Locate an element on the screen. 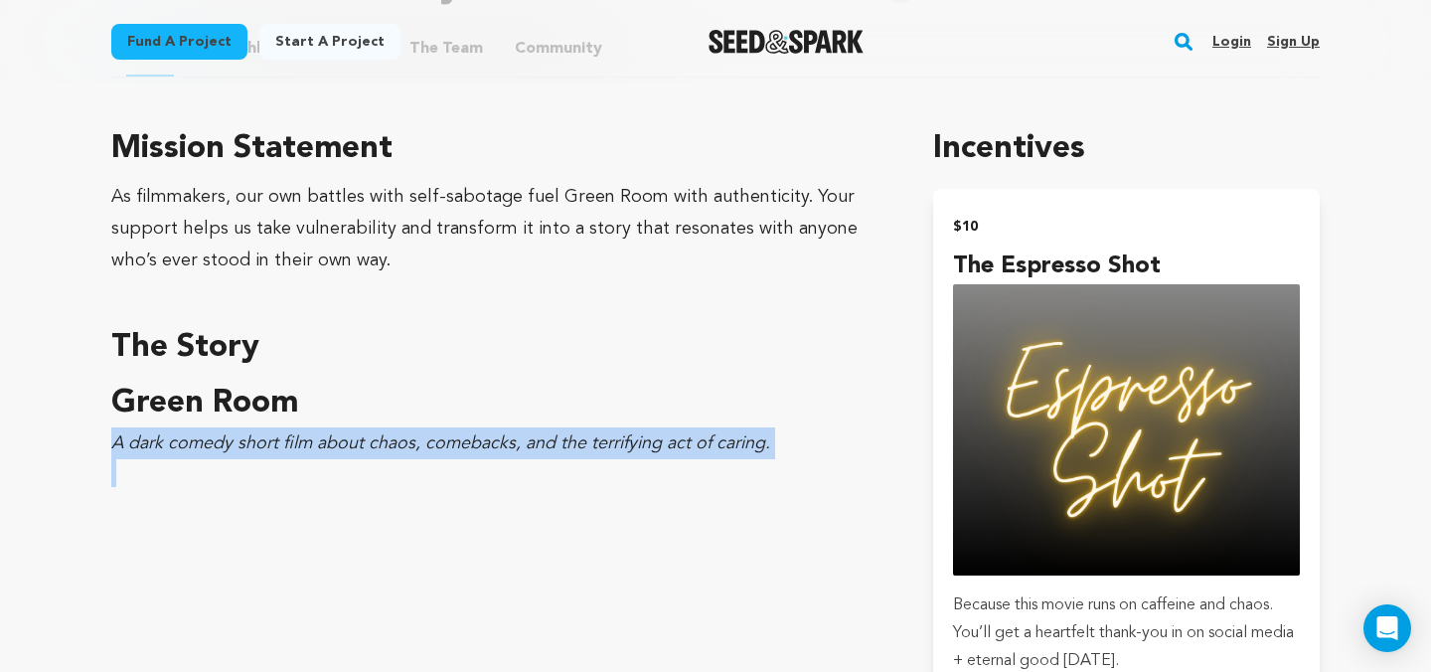 The image size is (1431, 672). div: As filmmakers, our own battles with self-sabotage fuel Green Room with authenticity. Your support... is located at coordinates (498, 229).